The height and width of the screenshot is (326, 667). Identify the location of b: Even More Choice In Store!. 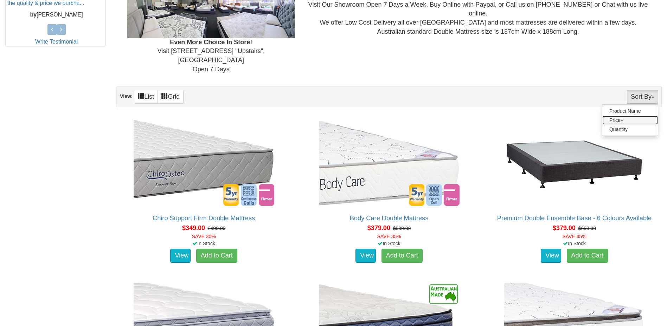
(211, 42).